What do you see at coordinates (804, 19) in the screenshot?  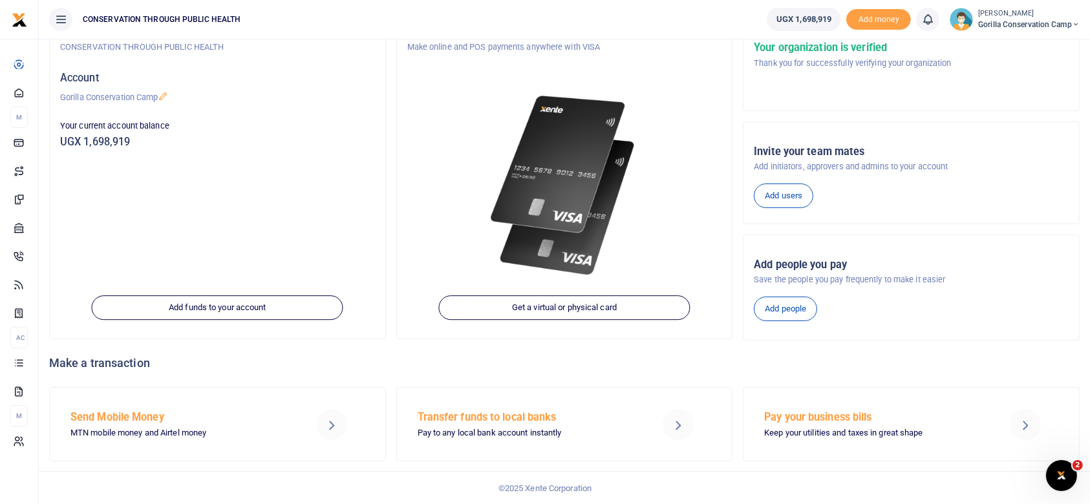 I see `li: Wallet ballance` at bounding box center [804, 19].